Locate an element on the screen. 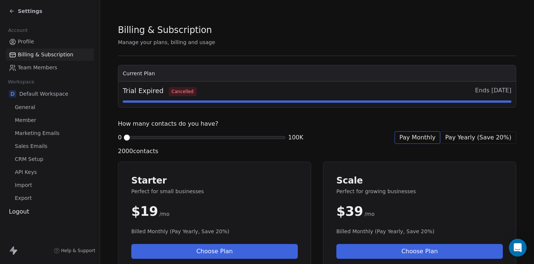 This screenshot has height=264, width=534. a: Profile is located at coordinates (50, 42).